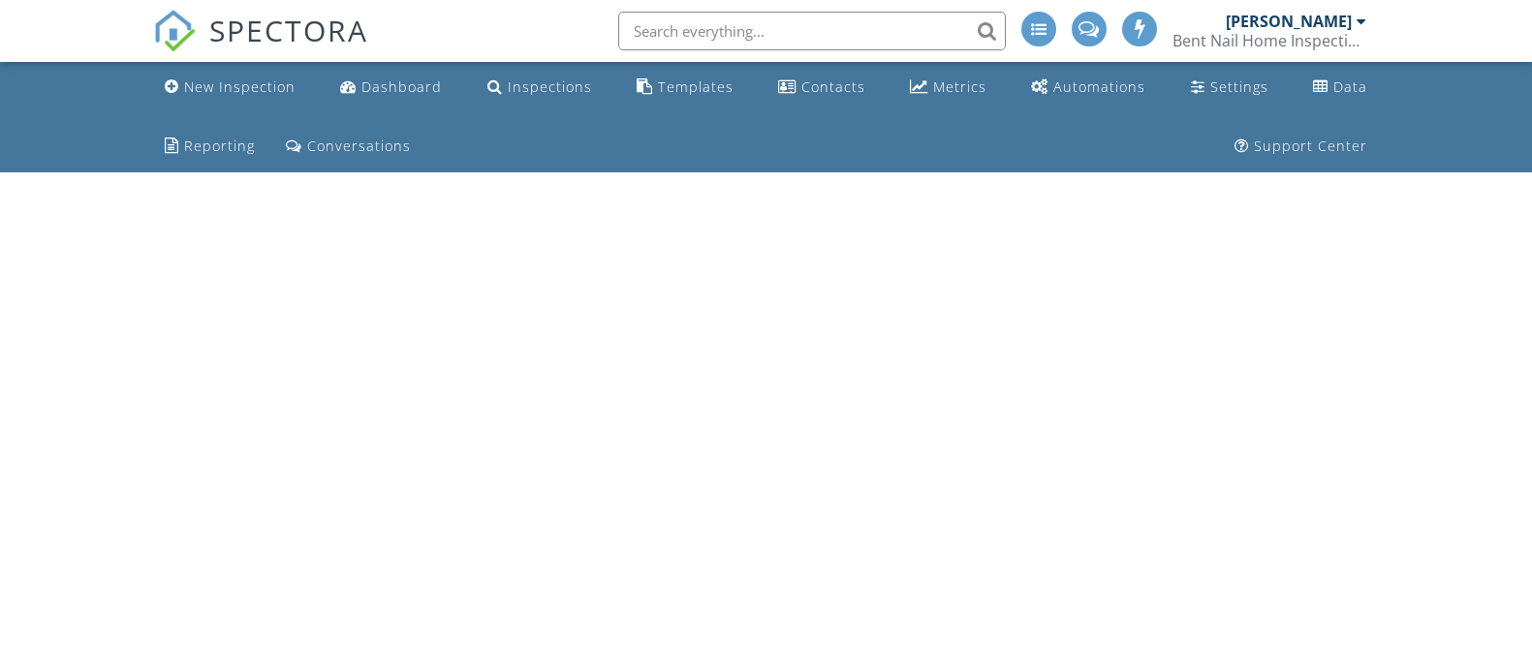  What do you see at coordinates (1088, 87) in the screenshot?
I see `a: Automations (Advanced)` at bounding box center [1088, 87].